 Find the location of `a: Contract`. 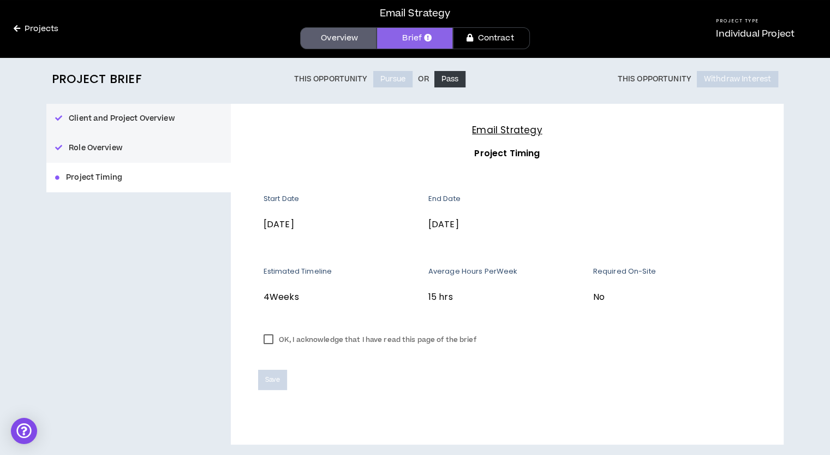

a: Contract is located at coordinates (491, 38).